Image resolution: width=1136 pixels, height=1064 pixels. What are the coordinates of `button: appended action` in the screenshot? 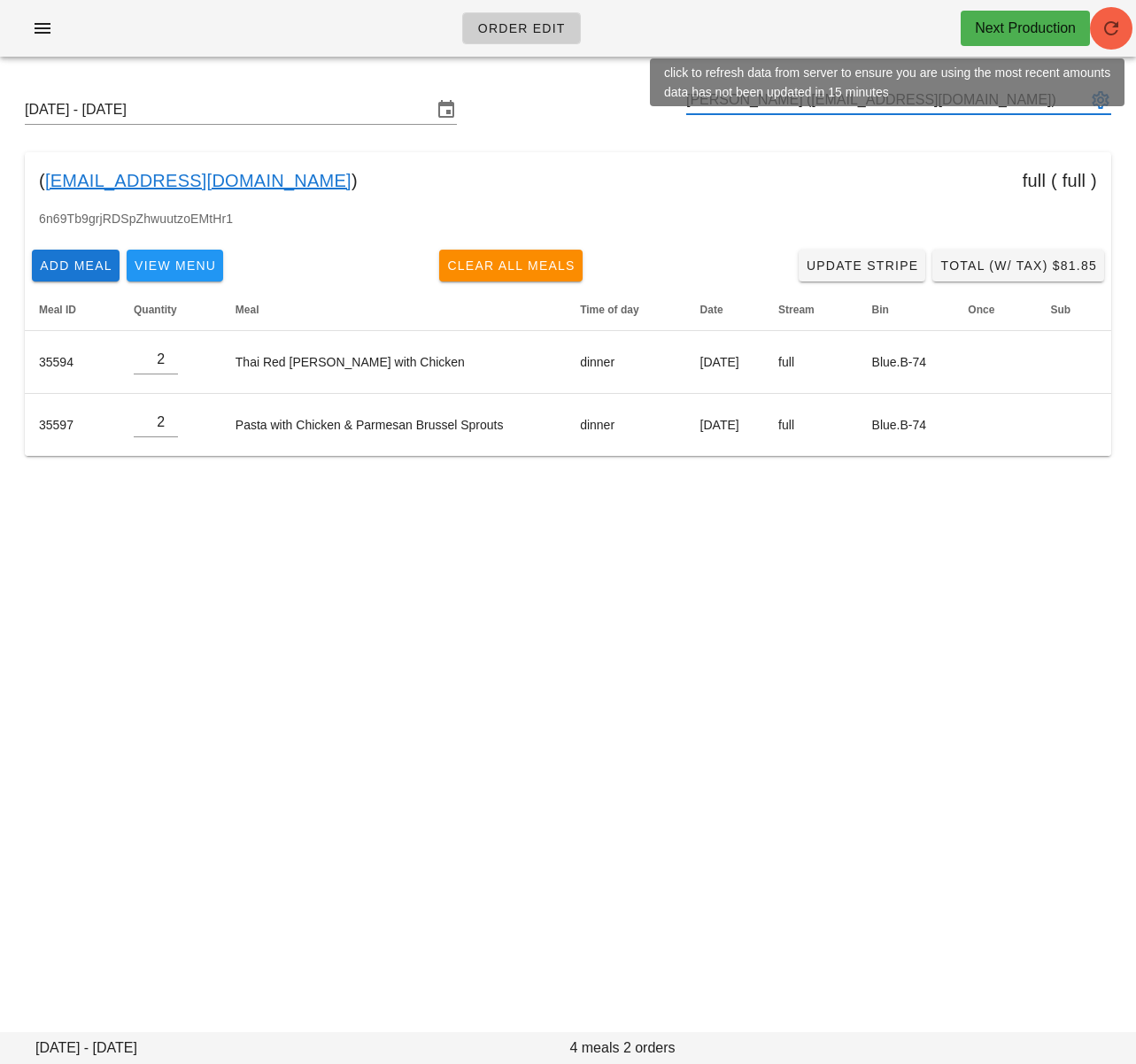 It's located at (1101, 100).